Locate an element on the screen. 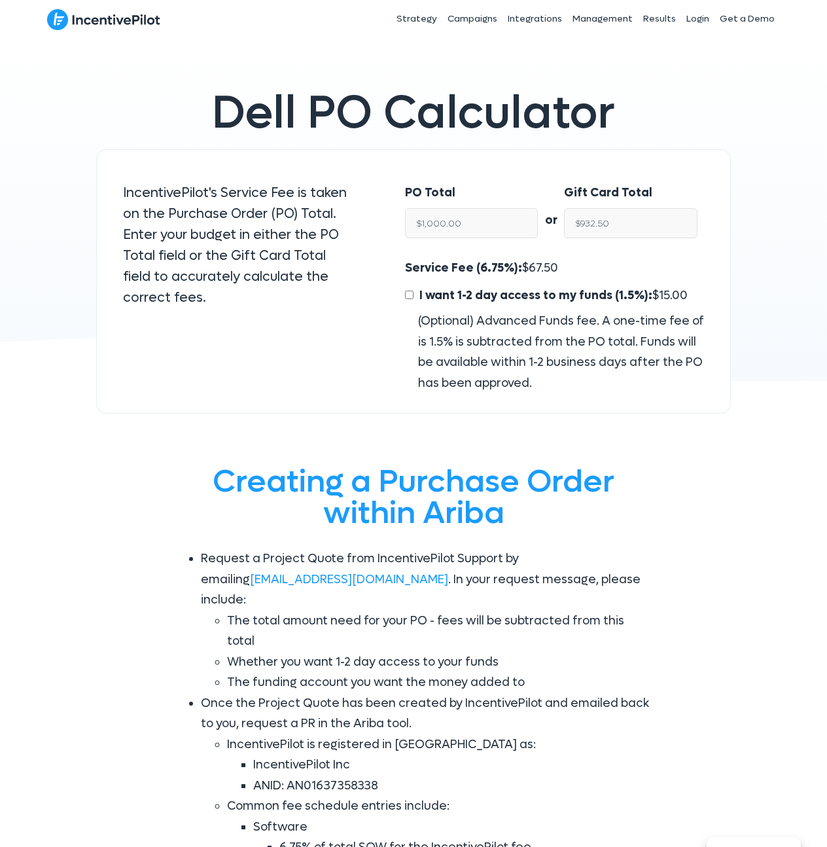 This screenshot has height=847, width=827. a: Integrations is located at coordinates (535, 19).